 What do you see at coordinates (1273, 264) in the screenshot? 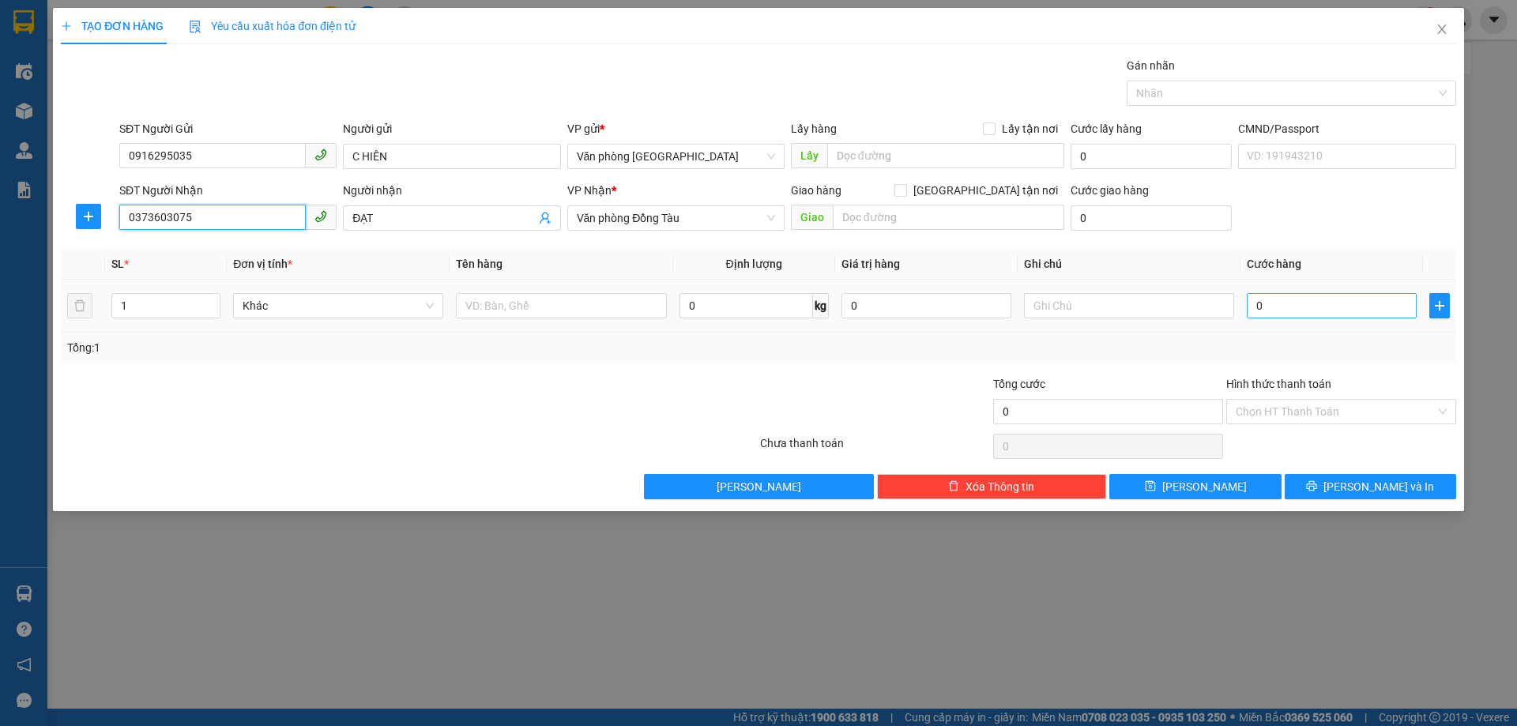
I see `span: Cước hàng` at bounding box center [1273, 264].